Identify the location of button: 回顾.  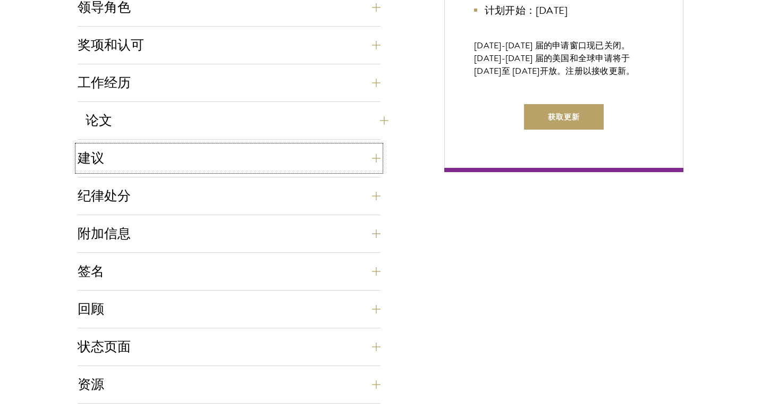
(229, 309).